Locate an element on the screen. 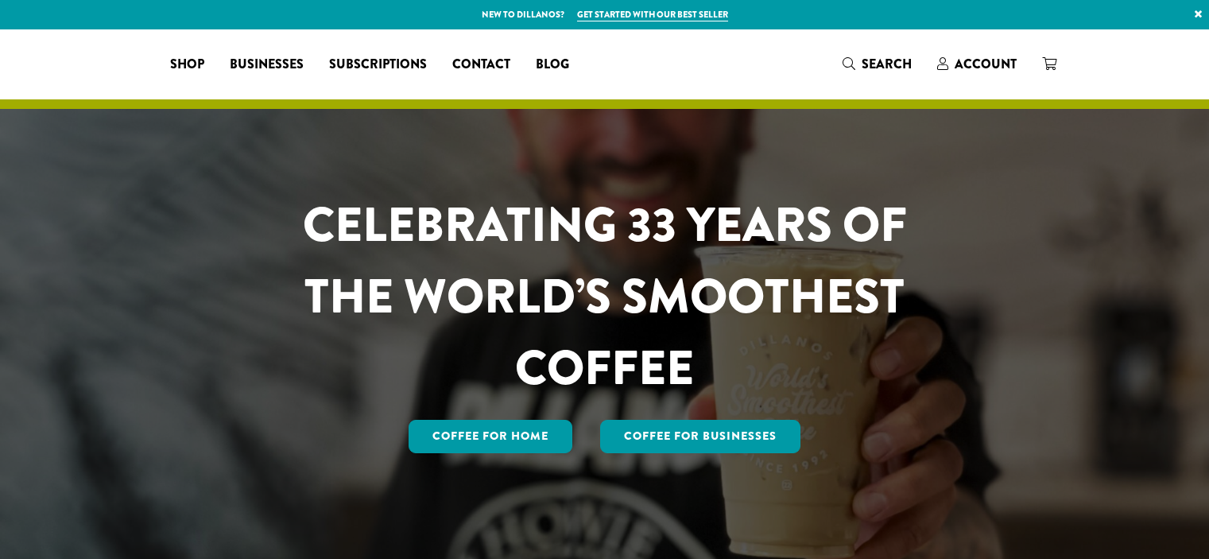 The image size is (1209, 559). a: Coffee For Businesses is located at coordinates (700, 437).